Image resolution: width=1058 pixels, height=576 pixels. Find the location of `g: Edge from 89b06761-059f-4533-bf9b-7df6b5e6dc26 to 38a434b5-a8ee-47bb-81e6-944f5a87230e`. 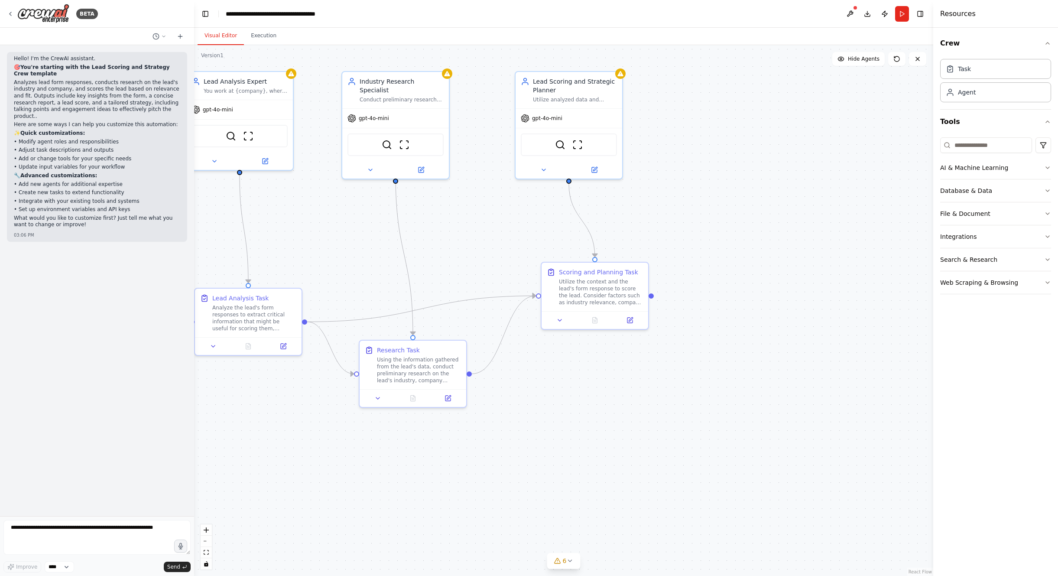

g: Edge from 89b06761-059f-4533-bf9b-7df6b5e6dc26 to 38a434b5-a8ee-47bb-81e6-944f5a87230e is located at coordinates (244, 229).